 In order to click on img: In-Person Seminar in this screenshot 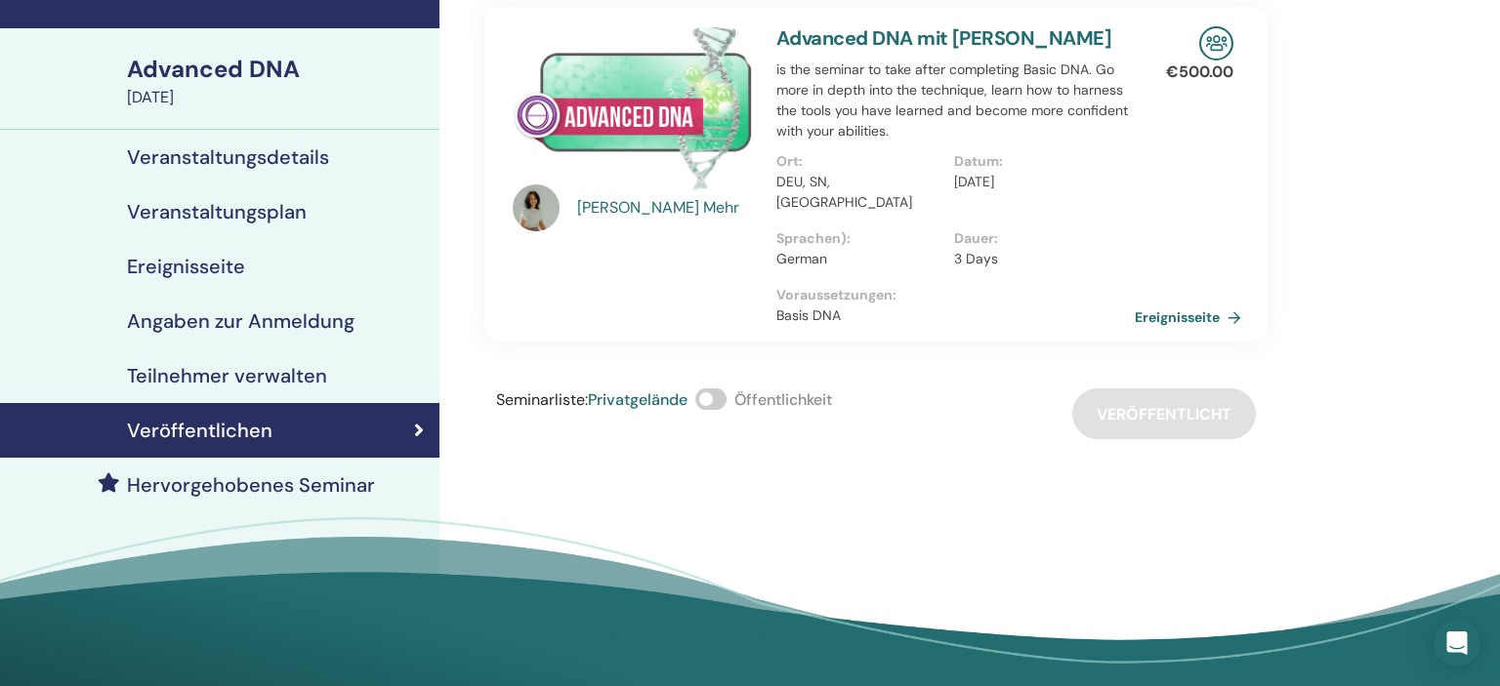, I will do `click(1215, 43)`.